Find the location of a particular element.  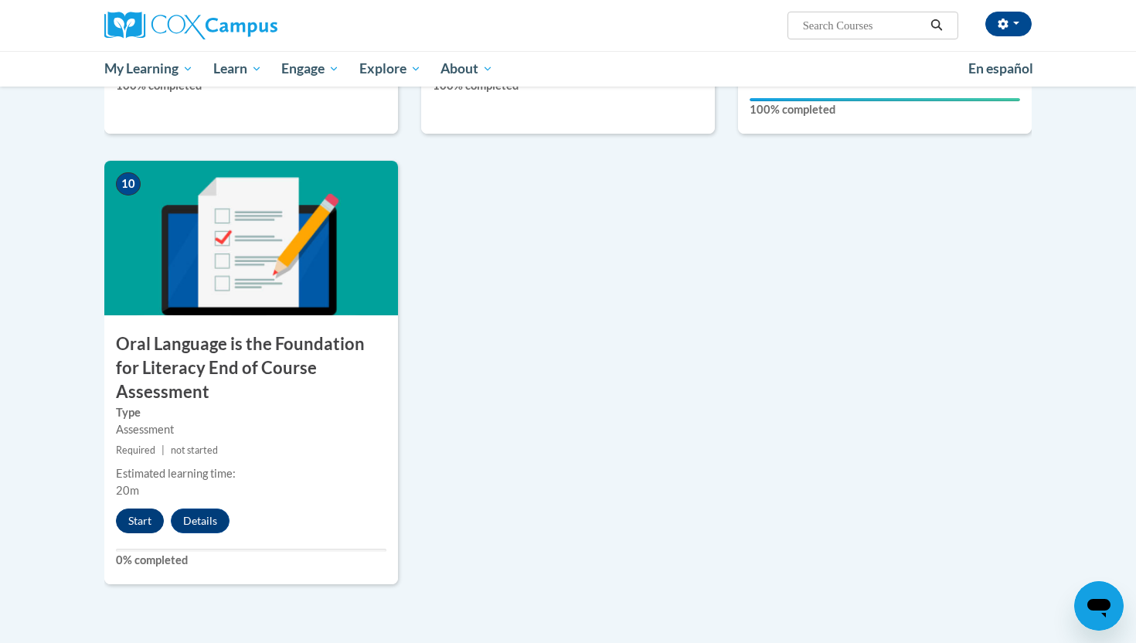

a: En español is located at coordinates (1000, 69).